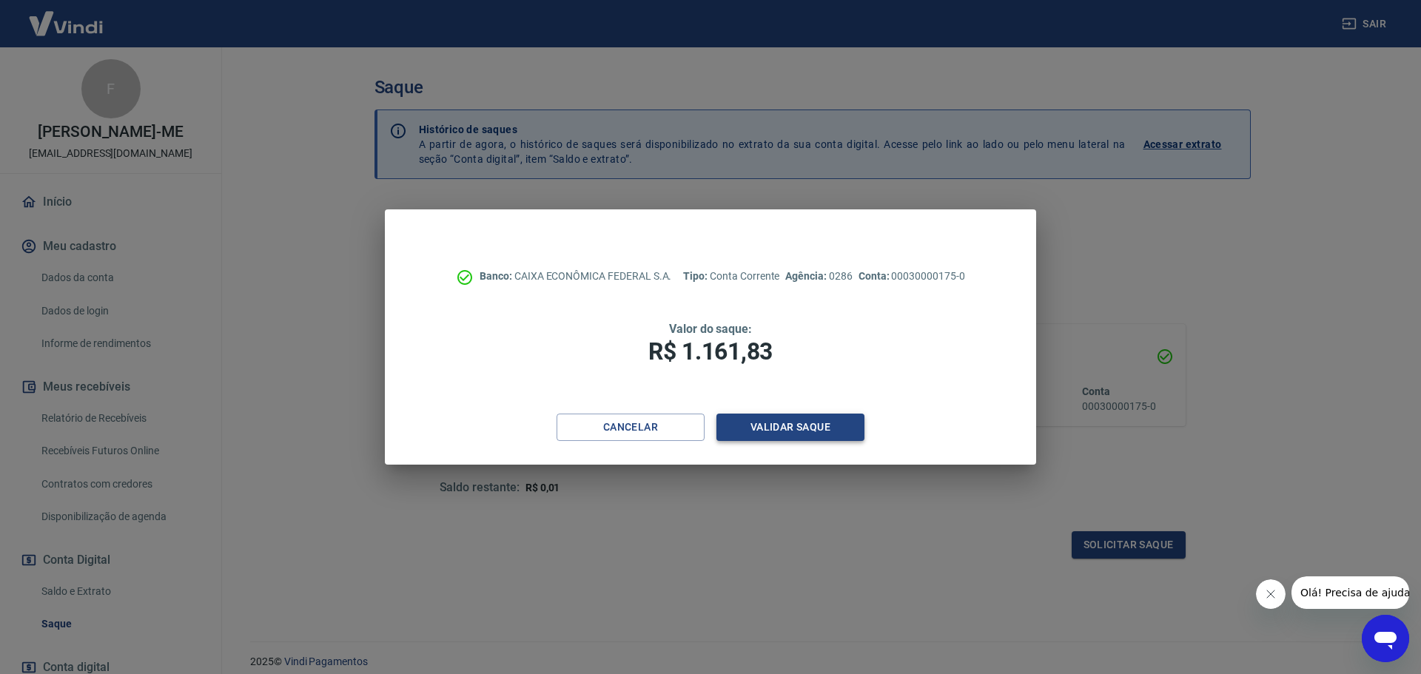 Image resolution: width=1421 pixels, height=674 pixels. What do you see at coordinates (807, 276) in the screenshot?
I see `span: Agência:` at bounding box center [807, 276].